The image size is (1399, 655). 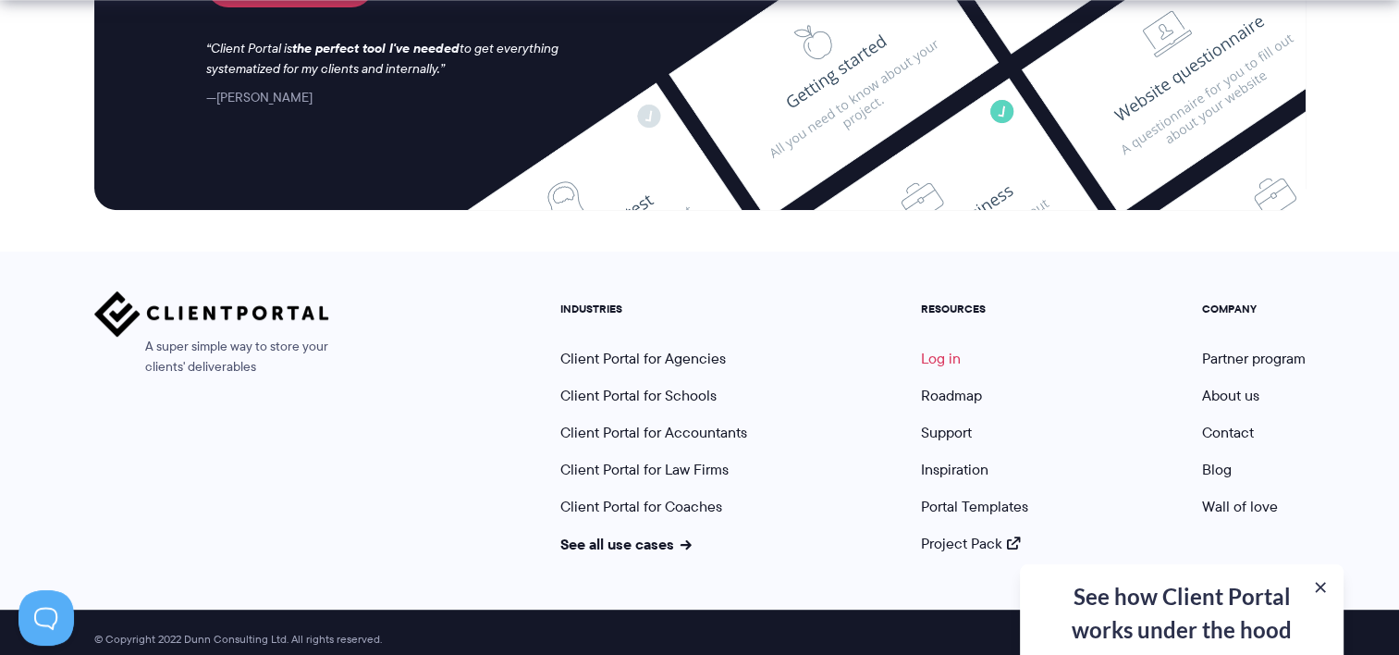 What do you see at coordinates (971, 543) in the screenshot?
I see `a: Project Pack` at bounding box center [971, 543].